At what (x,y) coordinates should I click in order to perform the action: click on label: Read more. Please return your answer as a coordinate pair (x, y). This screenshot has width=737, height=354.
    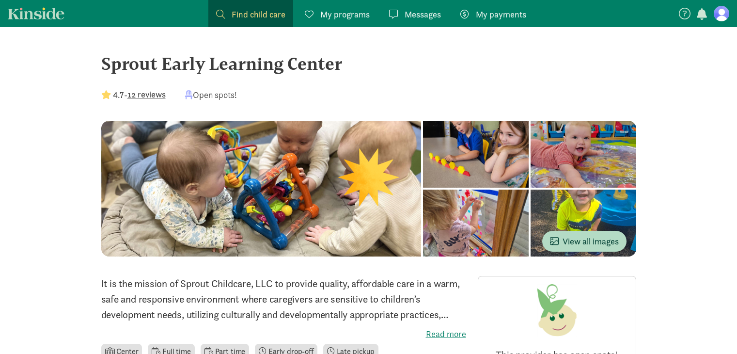
    Looking at the image, I should click on (283, 334).